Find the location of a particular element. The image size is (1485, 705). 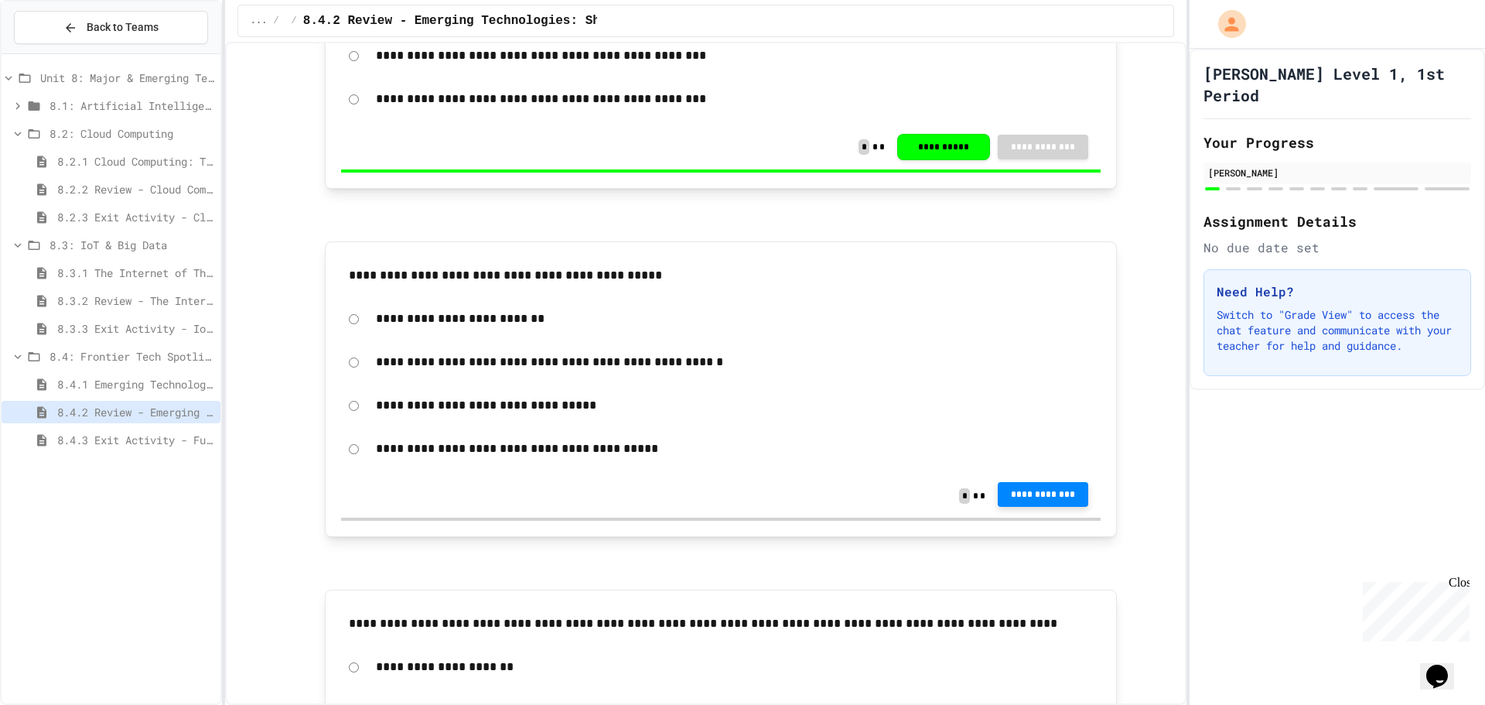

div: Chat with us now!Close is located at coordinates (56, 52).